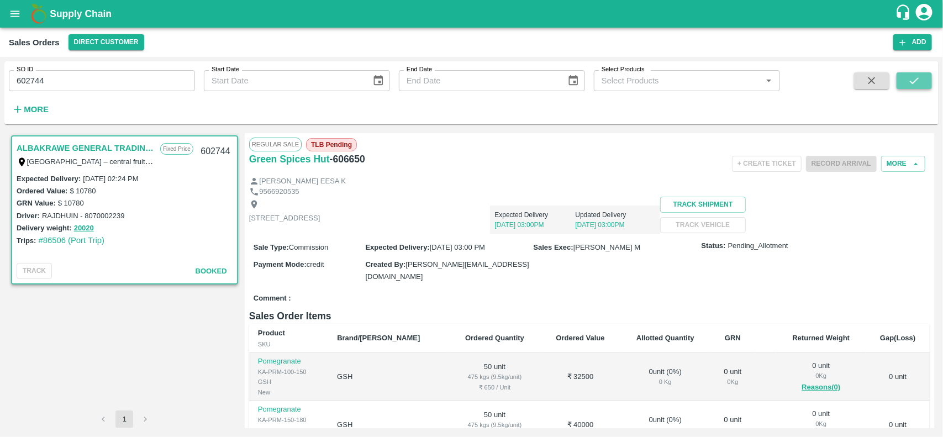 This screenshot has width=943, height=437. I want to click on a: ALBAKRAWE GENERAL TRADING LLC, so click(86, 148).